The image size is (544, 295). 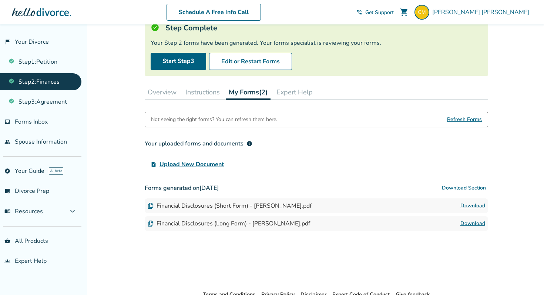 What do you see at coordinates (192, 164) in the screenshot?
I see `span: Upload New Document` at bounding box center [192, 164].